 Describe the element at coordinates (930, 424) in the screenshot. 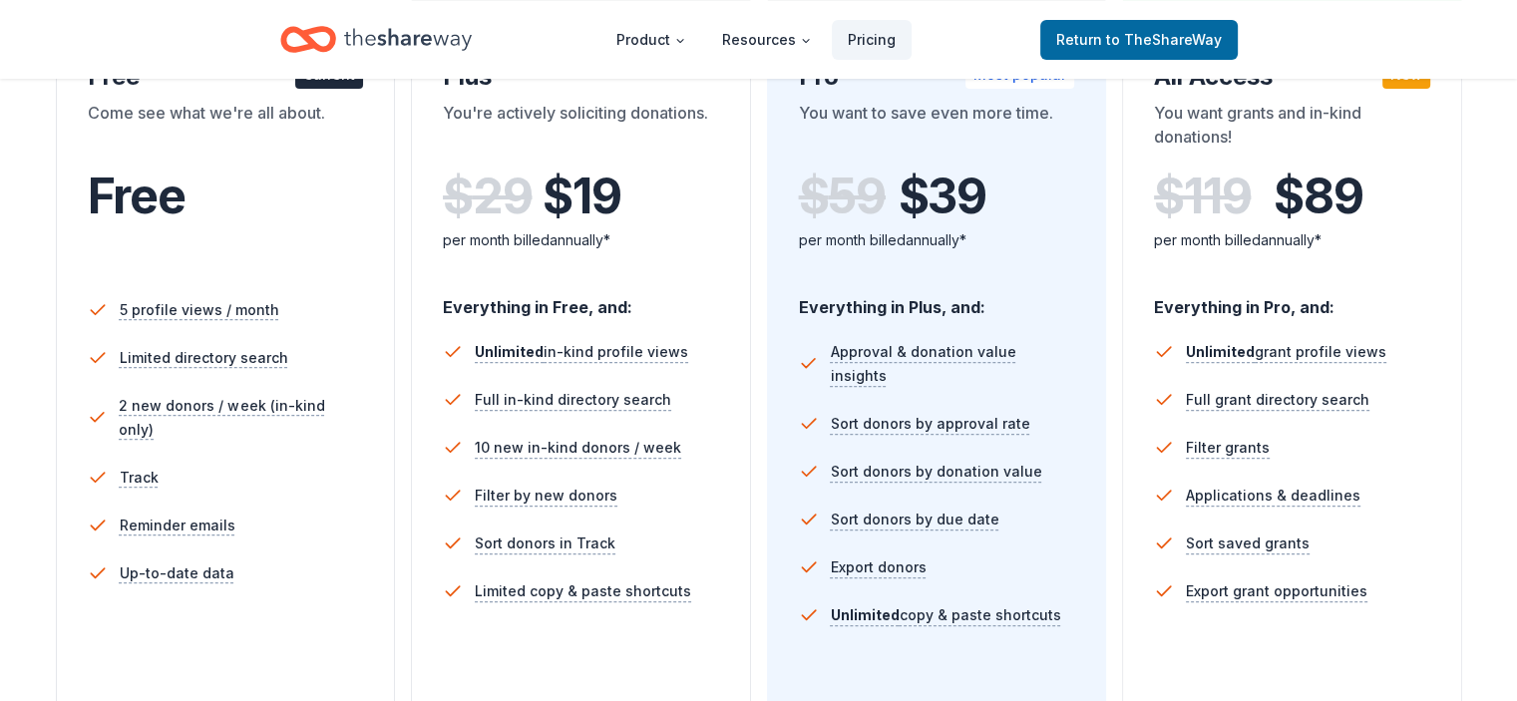

I see `span: Sort donors by approval rate` at that location.